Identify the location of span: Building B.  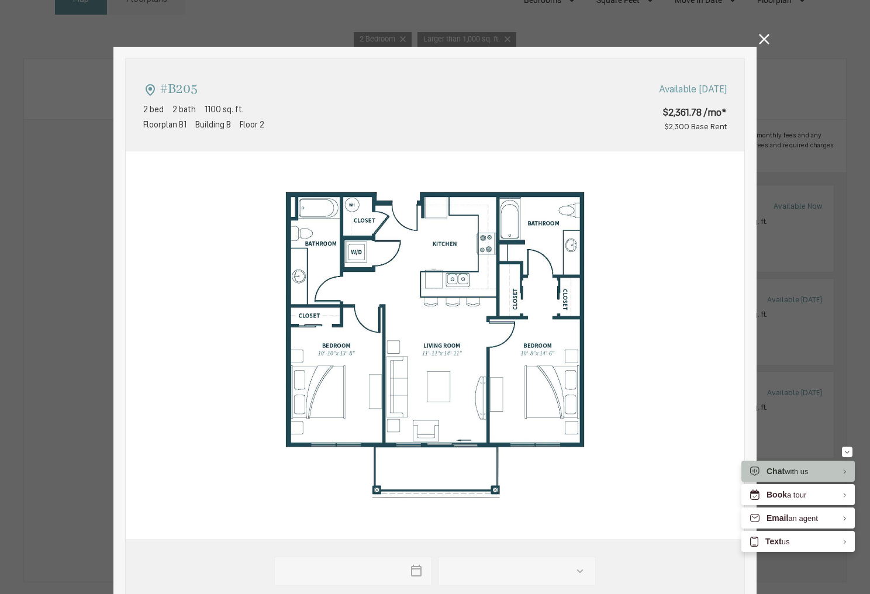
(213, 125).